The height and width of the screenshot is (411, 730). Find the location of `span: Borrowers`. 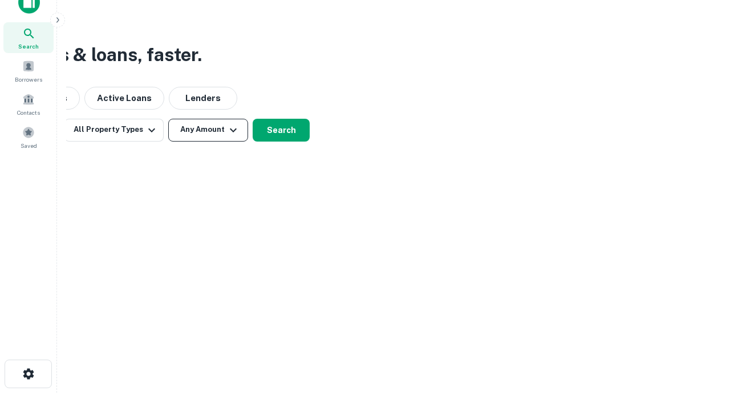

span: Borrowers is located at coordinates (29, 79).